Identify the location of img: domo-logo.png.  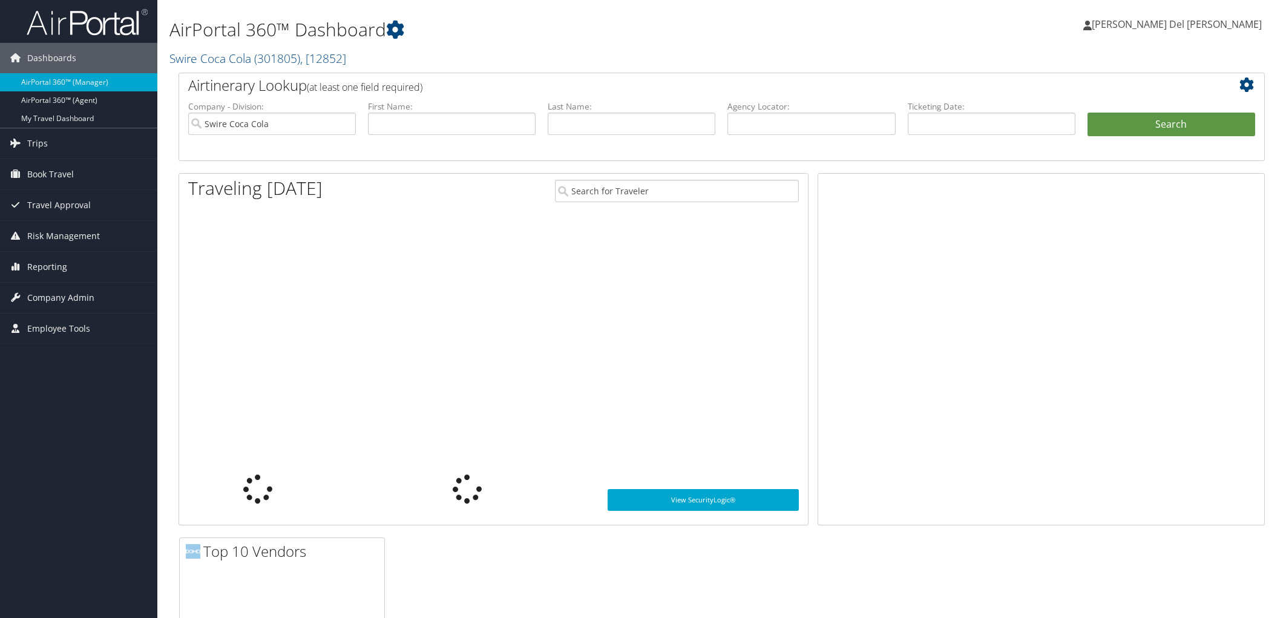
(193, 551).